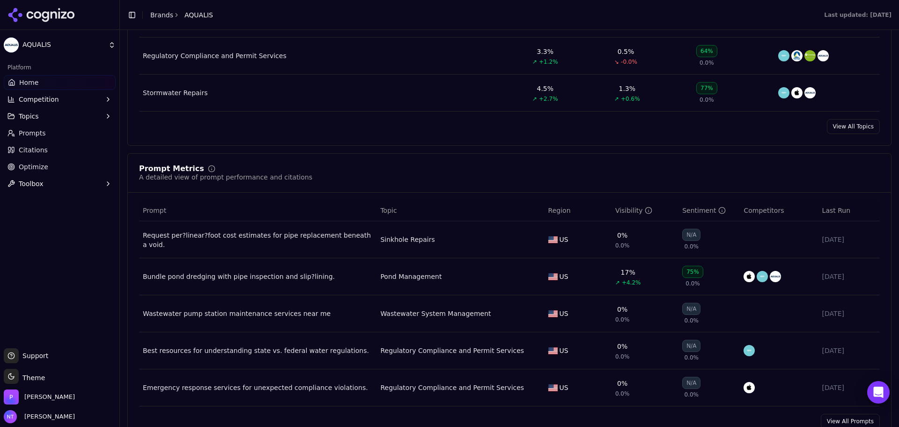  Describe the element at coordinates (408, 239) in the screenshot. I see `a: Sinkhole Repairs` at that location.